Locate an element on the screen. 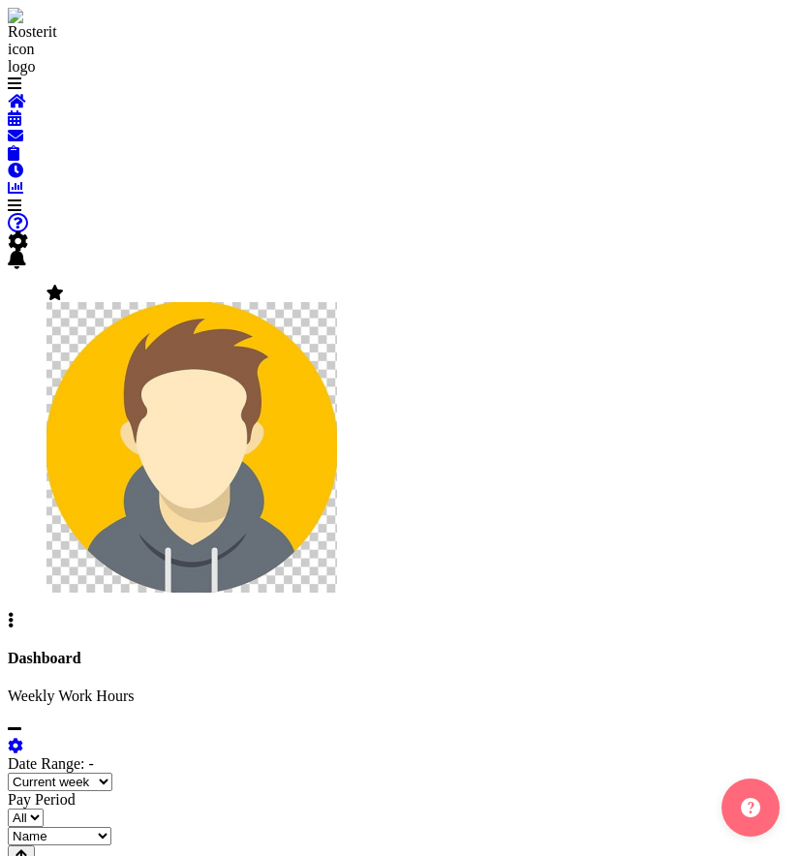 The image size is (799, 856). label: Pay Period is located at coordinates (42, 799).